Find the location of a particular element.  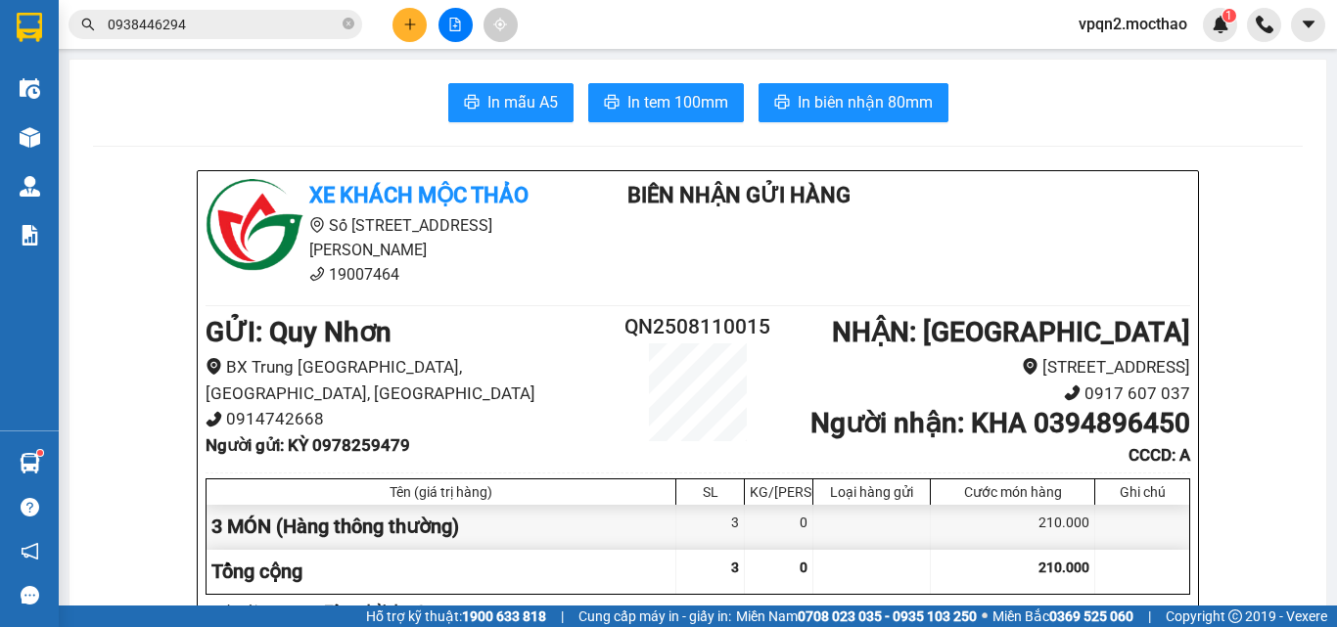

div: 3 is located at coordinates (710, 526).